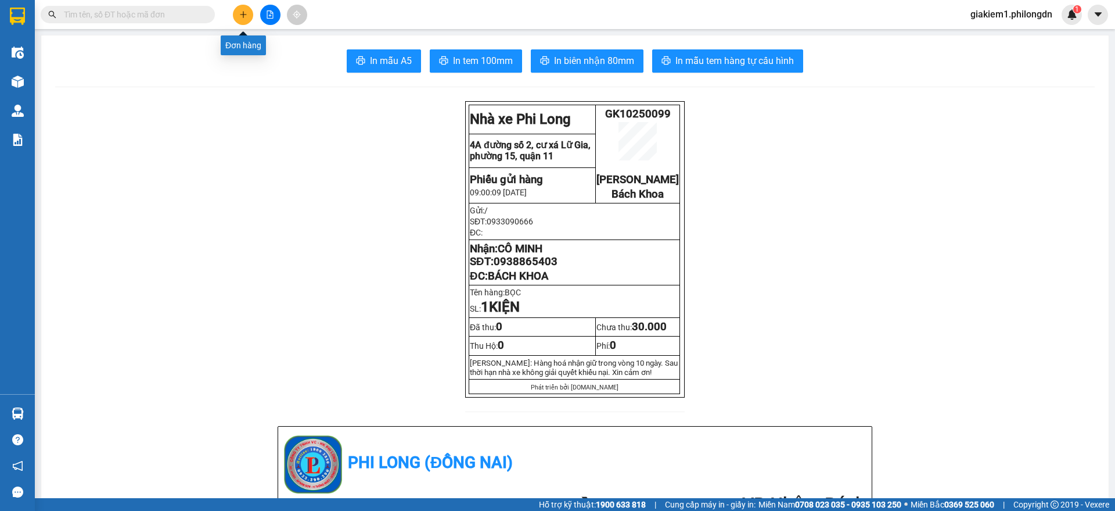  I want to click on td: Chưa thu:, so click(638, 327).